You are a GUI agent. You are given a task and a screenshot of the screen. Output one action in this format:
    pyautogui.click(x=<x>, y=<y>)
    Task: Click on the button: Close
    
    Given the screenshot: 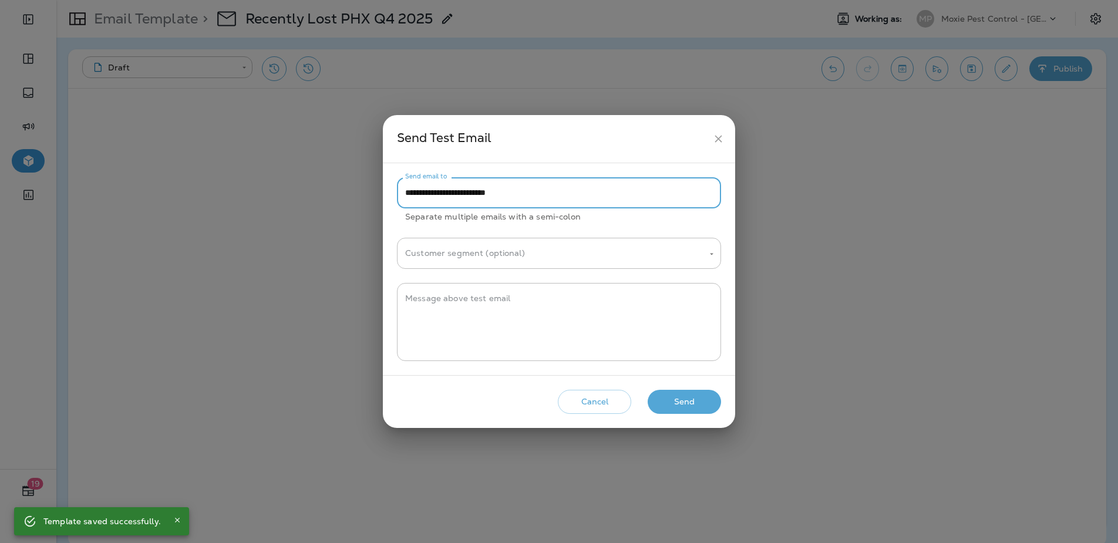 What is the action you would take?
    pyautogui.click(x=177, y=520)
    